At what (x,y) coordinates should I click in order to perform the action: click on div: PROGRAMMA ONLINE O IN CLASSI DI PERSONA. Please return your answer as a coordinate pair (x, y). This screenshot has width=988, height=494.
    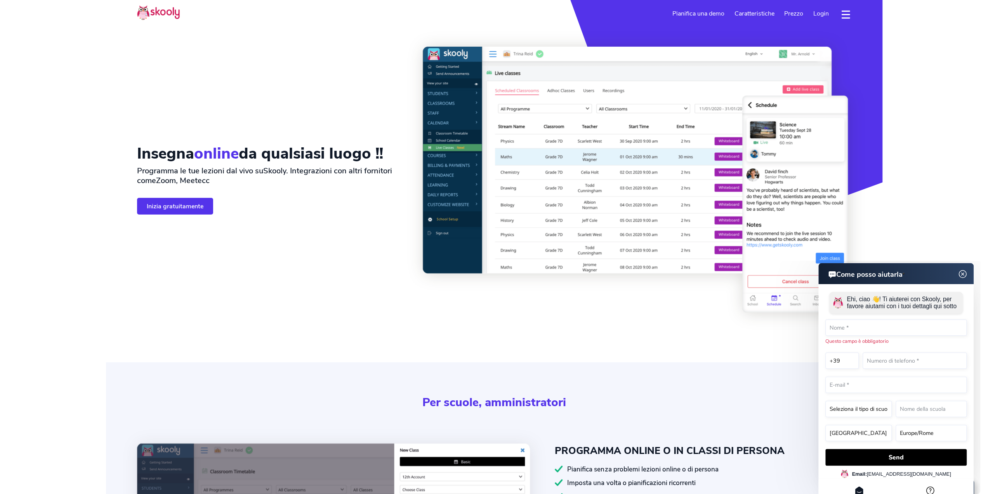
    Looking at the image, I should click on (703, 450).